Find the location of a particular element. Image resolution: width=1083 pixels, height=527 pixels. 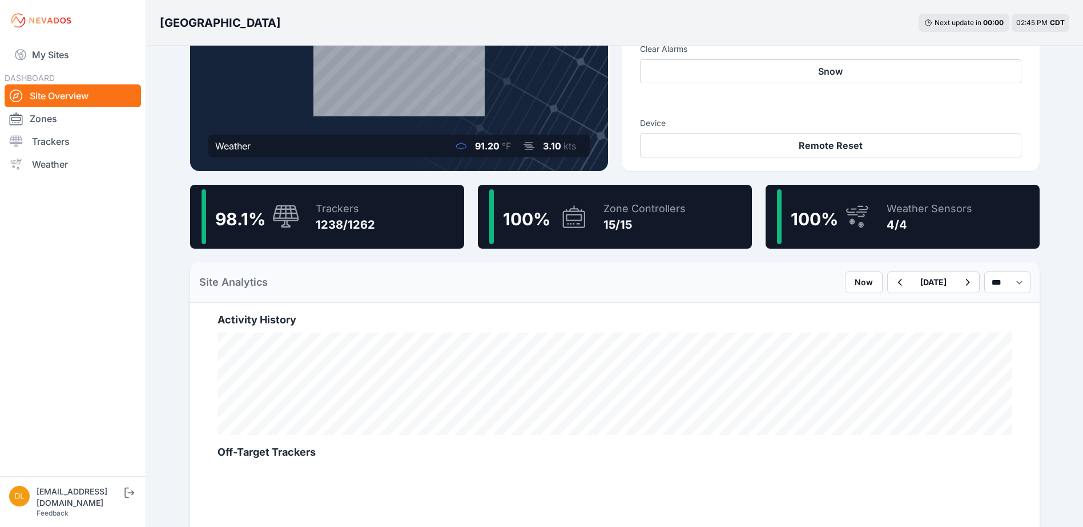

button: Snow is located at coordinates (830, 71).